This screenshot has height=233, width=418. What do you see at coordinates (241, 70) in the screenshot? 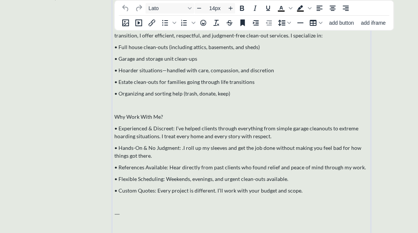
I see `p: • Hoarder situations—handled with care, compassion, and discretion` at bounding box center [241, 70].